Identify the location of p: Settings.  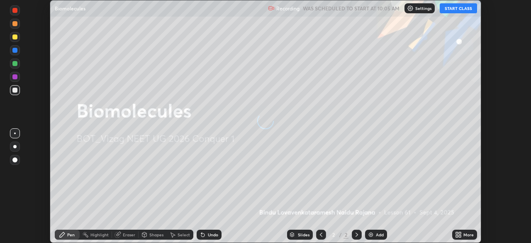
(423, 8).